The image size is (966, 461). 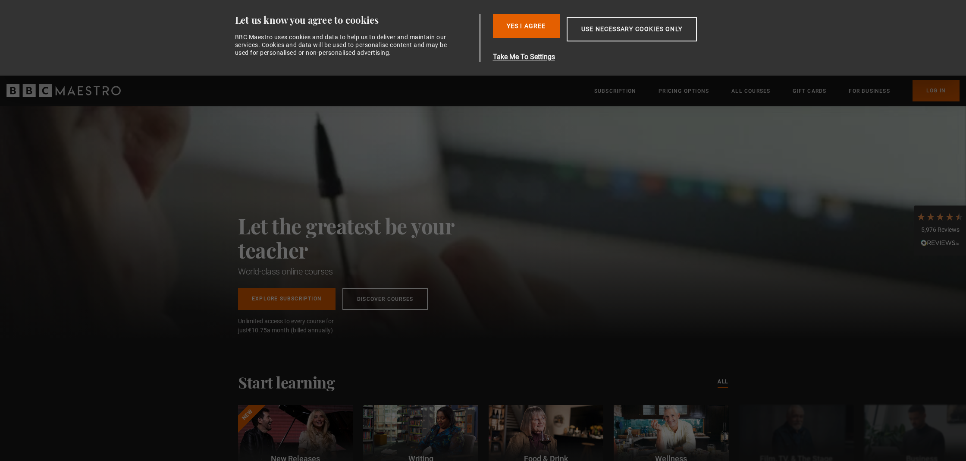 What do you see at coordinates (296, 326) in the screenshot?
I see `span: Unlimited access to every course for just a month (billed annually)` at bounding box center [296, 326].